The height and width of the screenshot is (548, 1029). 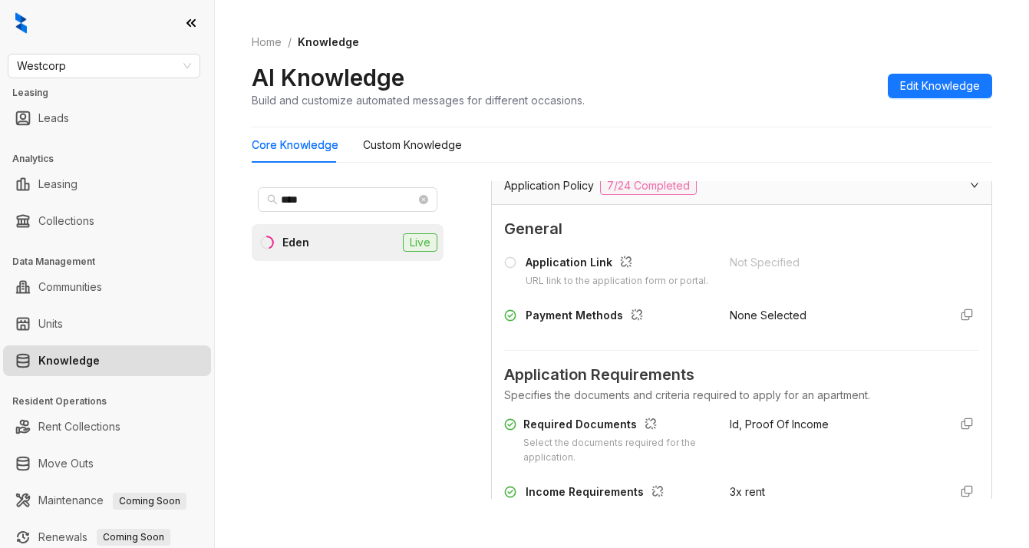 What do you see at coordinates (51, 324) in the screenshot?
I see `a: Units` at bounding box center [51, 324].